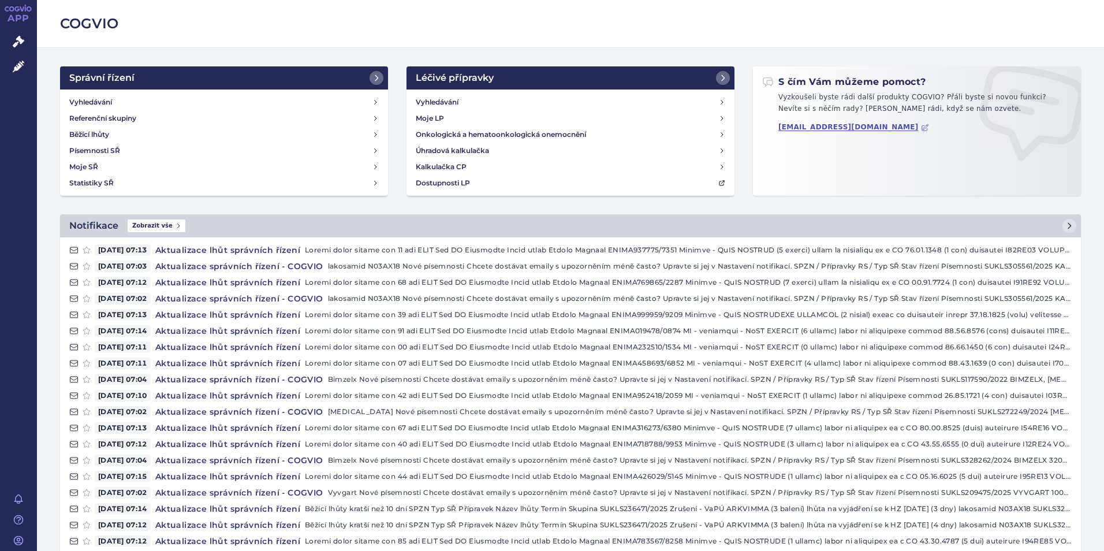  Describe the element at coordinates (224, 151) in the screenshot. I see `a: Písemnosti SŘ` at that location.